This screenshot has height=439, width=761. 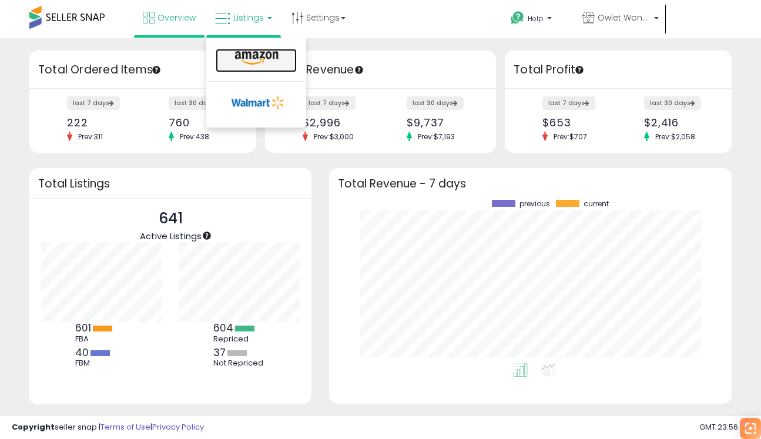 What do you see at coordinates (240, 339) in the screenshot?
I see `div: Repriced` at bounding box center [240, 339].